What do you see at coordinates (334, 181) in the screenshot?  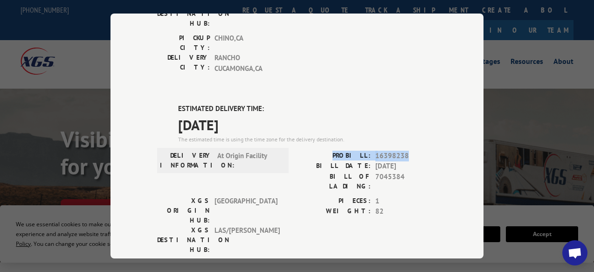 I see `label: BILL OF LADING:` at bounding box center [334, 181].